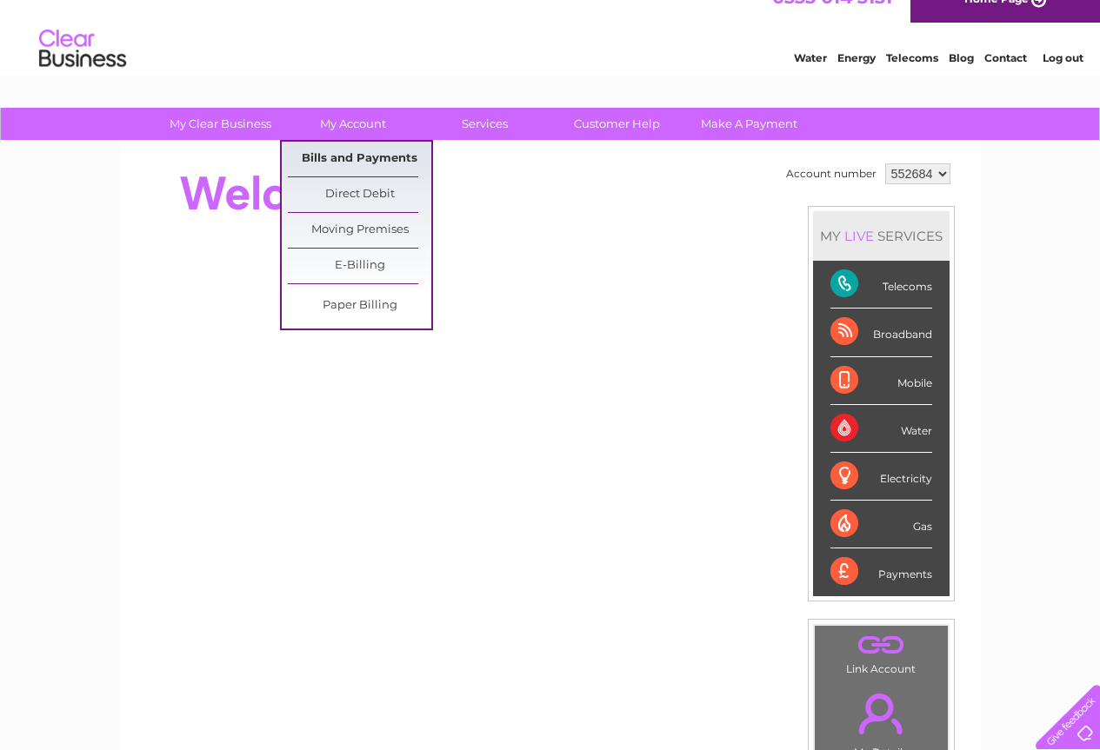 This screenshot has width=1100, height=750. What do you see at coordinates (83, 71) in the screenshot?
I see `img: logo.png` at bounding box center [83, 71].